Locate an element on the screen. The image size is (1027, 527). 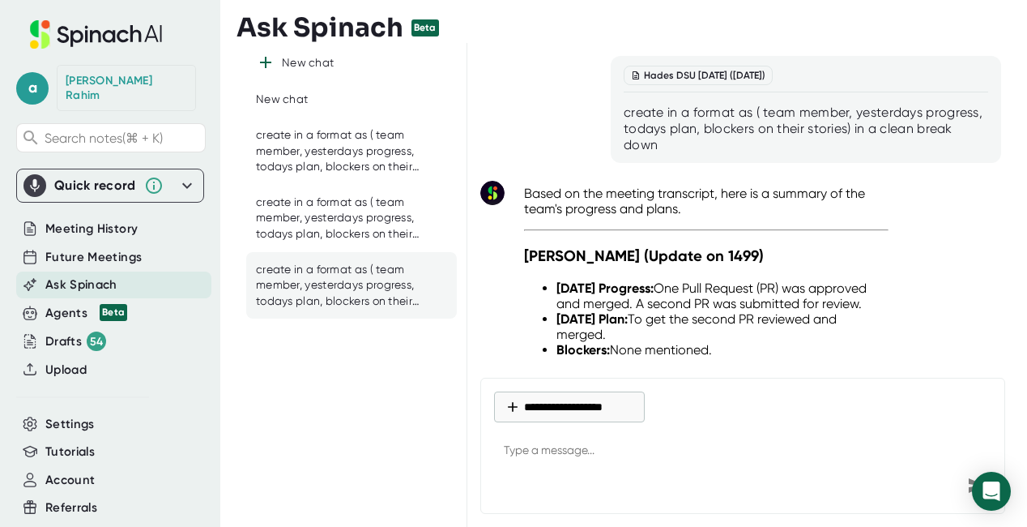
li: None mentioned. is located at coordinates (723, 349).